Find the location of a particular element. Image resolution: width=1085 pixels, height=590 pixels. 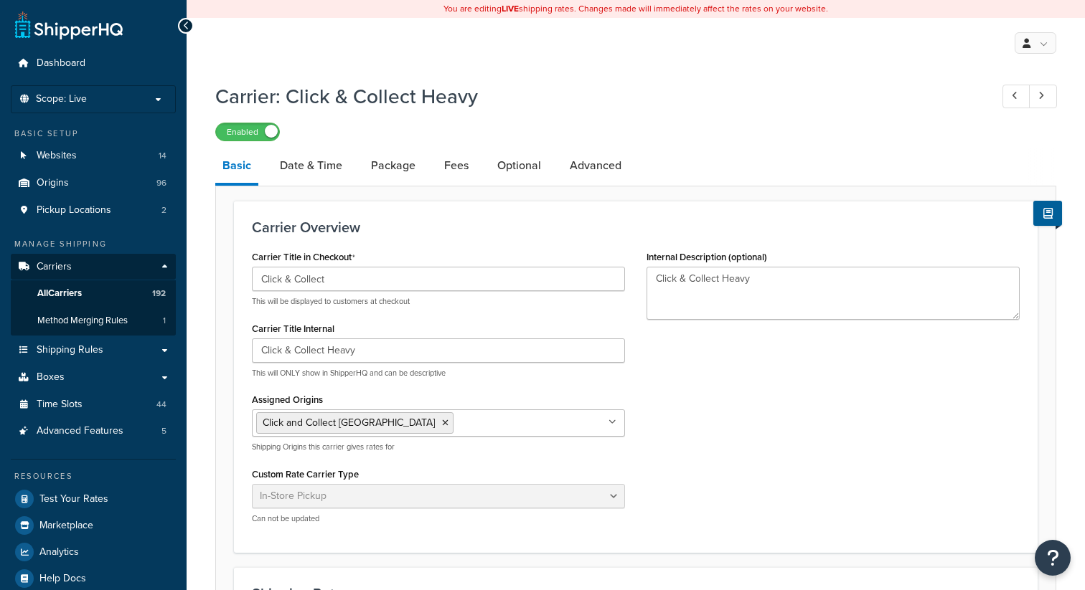

a: Optional is located at coordinates (519, 166).